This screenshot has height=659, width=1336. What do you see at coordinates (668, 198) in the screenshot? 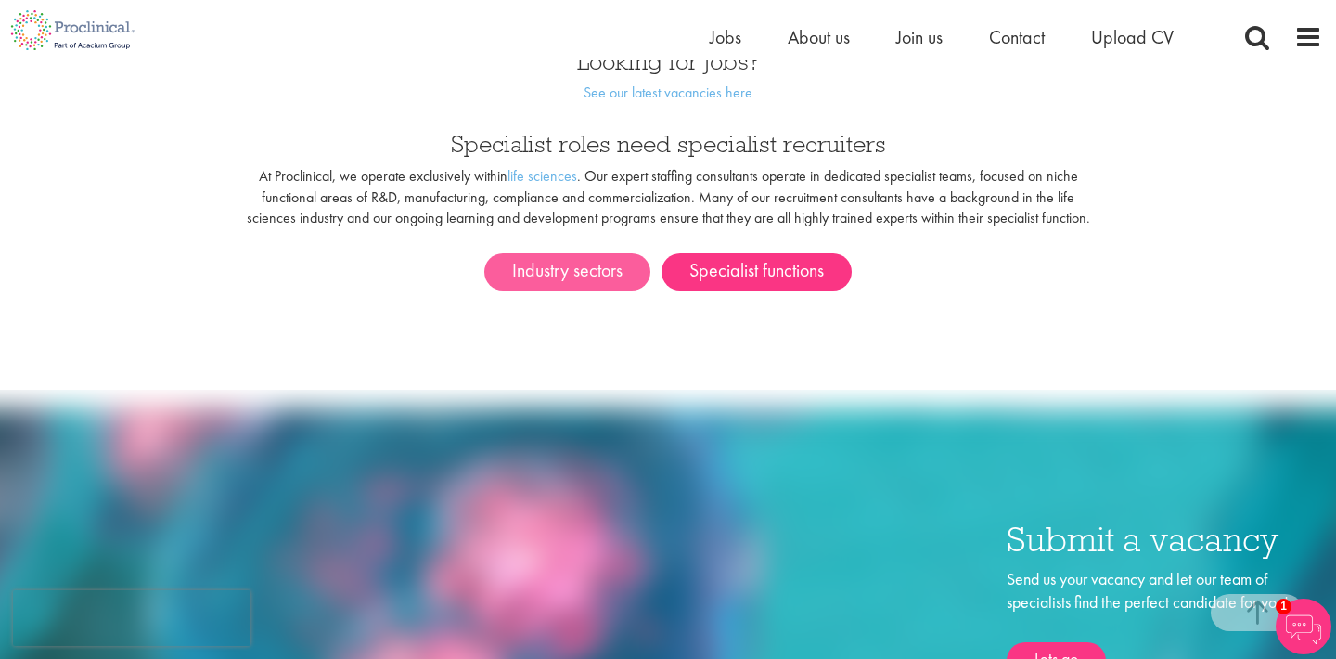
I see `p: At Proclinical, we operate exclusively within . Our expert staffing consultants operate in dedica...` at bounding box center [668, 198].